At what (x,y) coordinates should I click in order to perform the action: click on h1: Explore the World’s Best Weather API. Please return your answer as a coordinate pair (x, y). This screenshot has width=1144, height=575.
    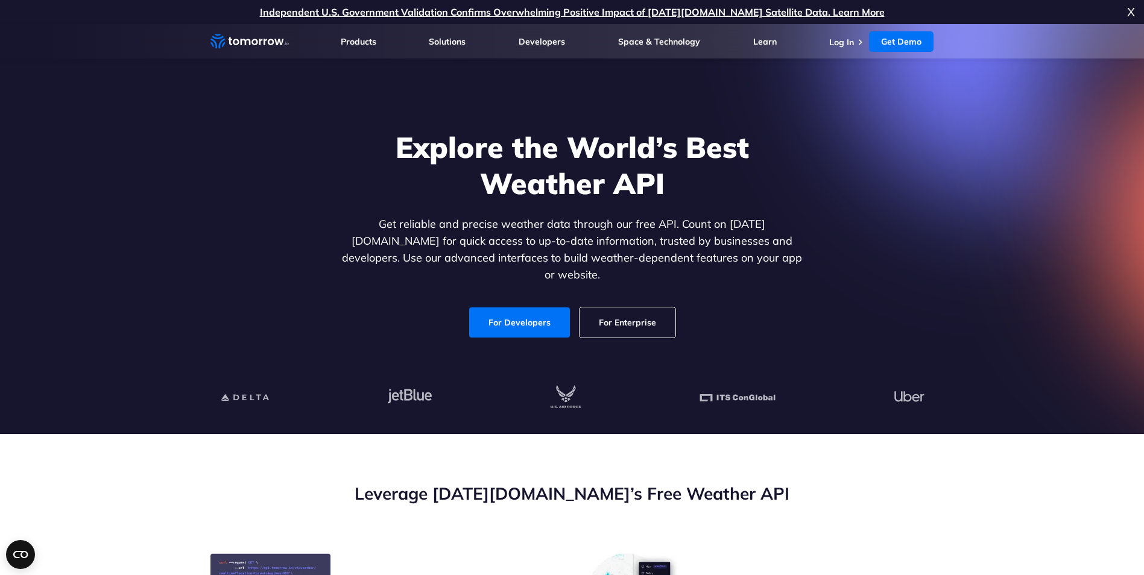
    Looking at the image, I should click on (572, 165).